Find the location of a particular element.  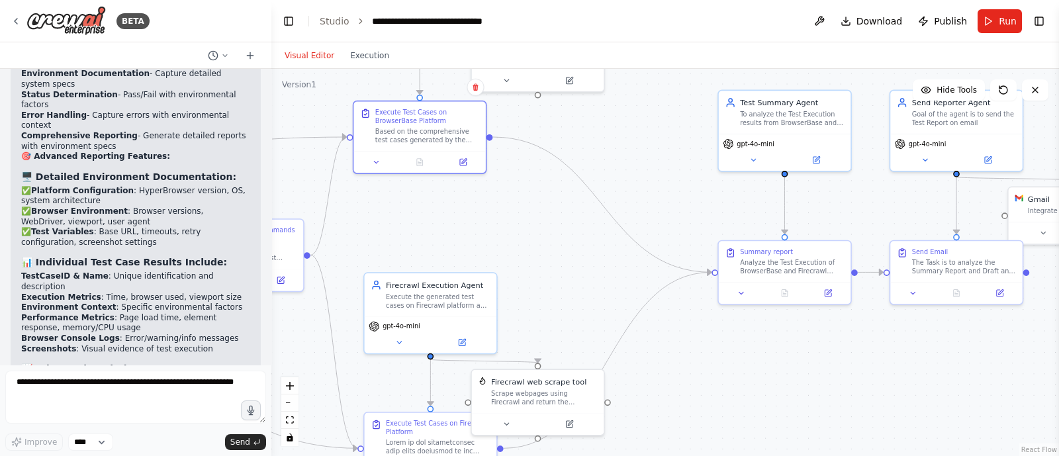

strong: Performance Metrics is located at coordinates (68, 318).